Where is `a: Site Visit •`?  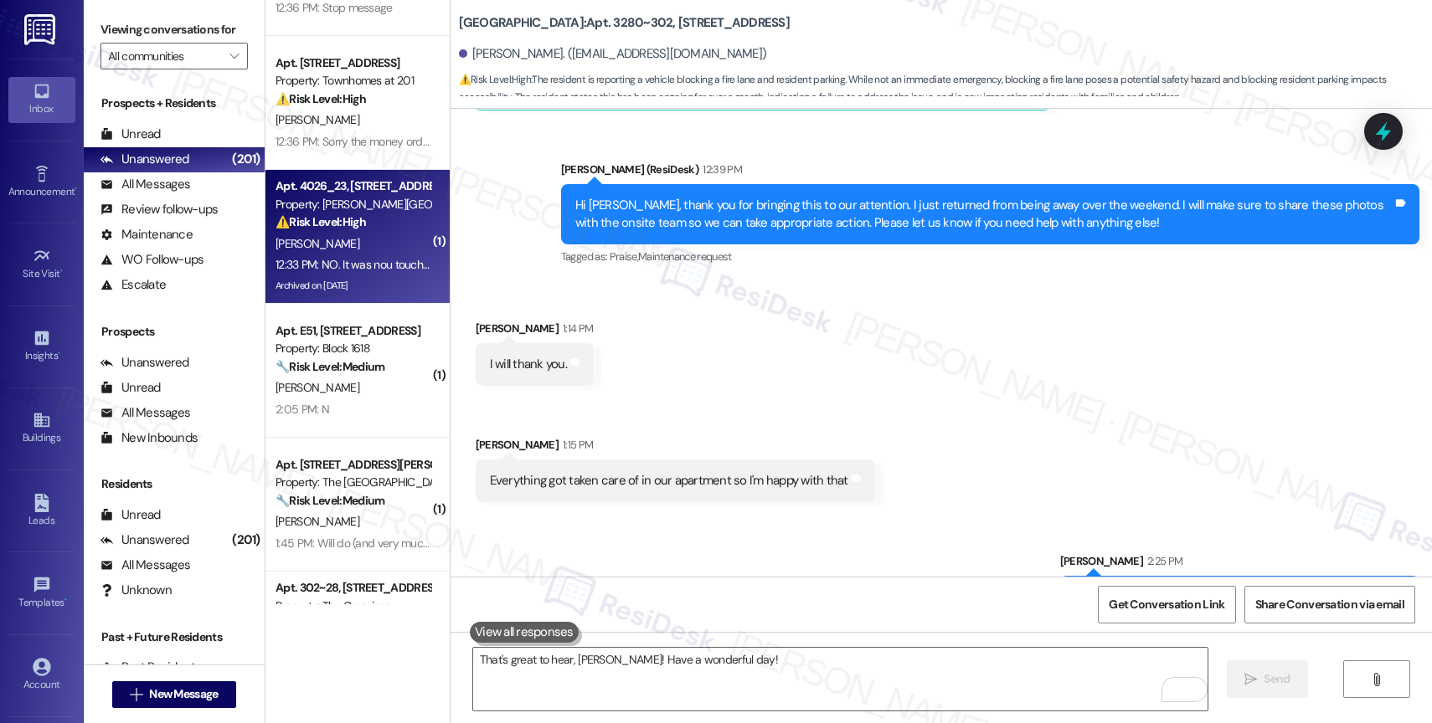
a: Site Visit • is located at coordinates (42, 265).